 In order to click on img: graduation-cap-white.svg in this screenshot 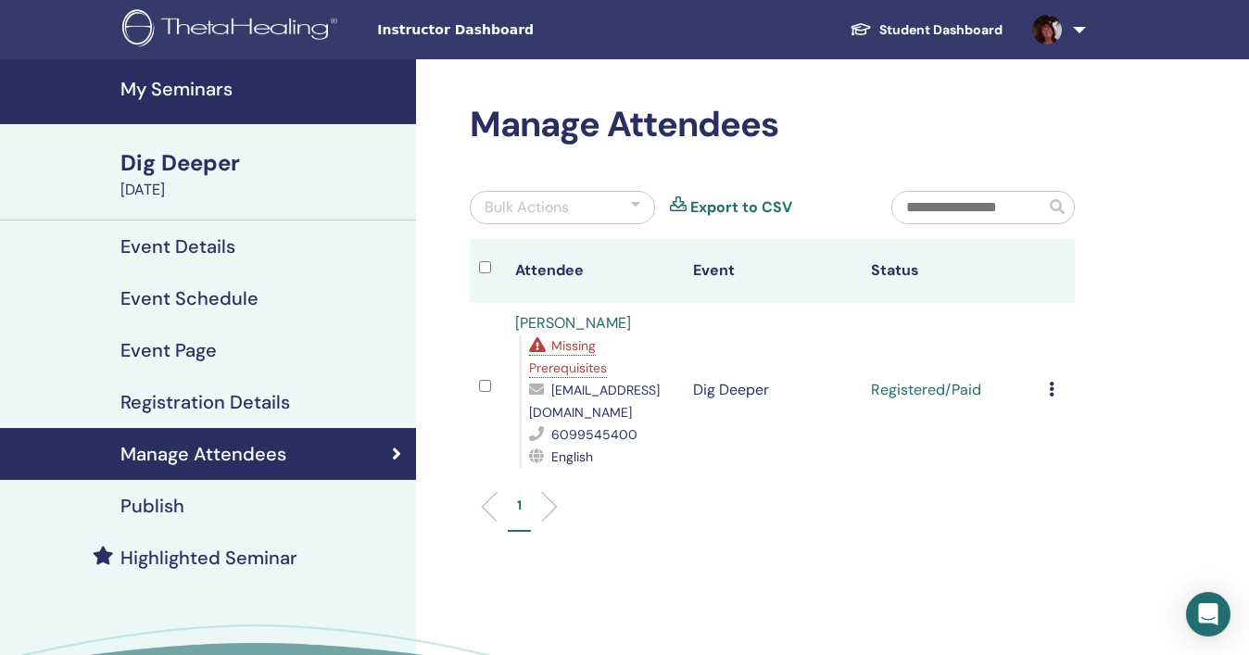, I will do `click(861, 29)`.